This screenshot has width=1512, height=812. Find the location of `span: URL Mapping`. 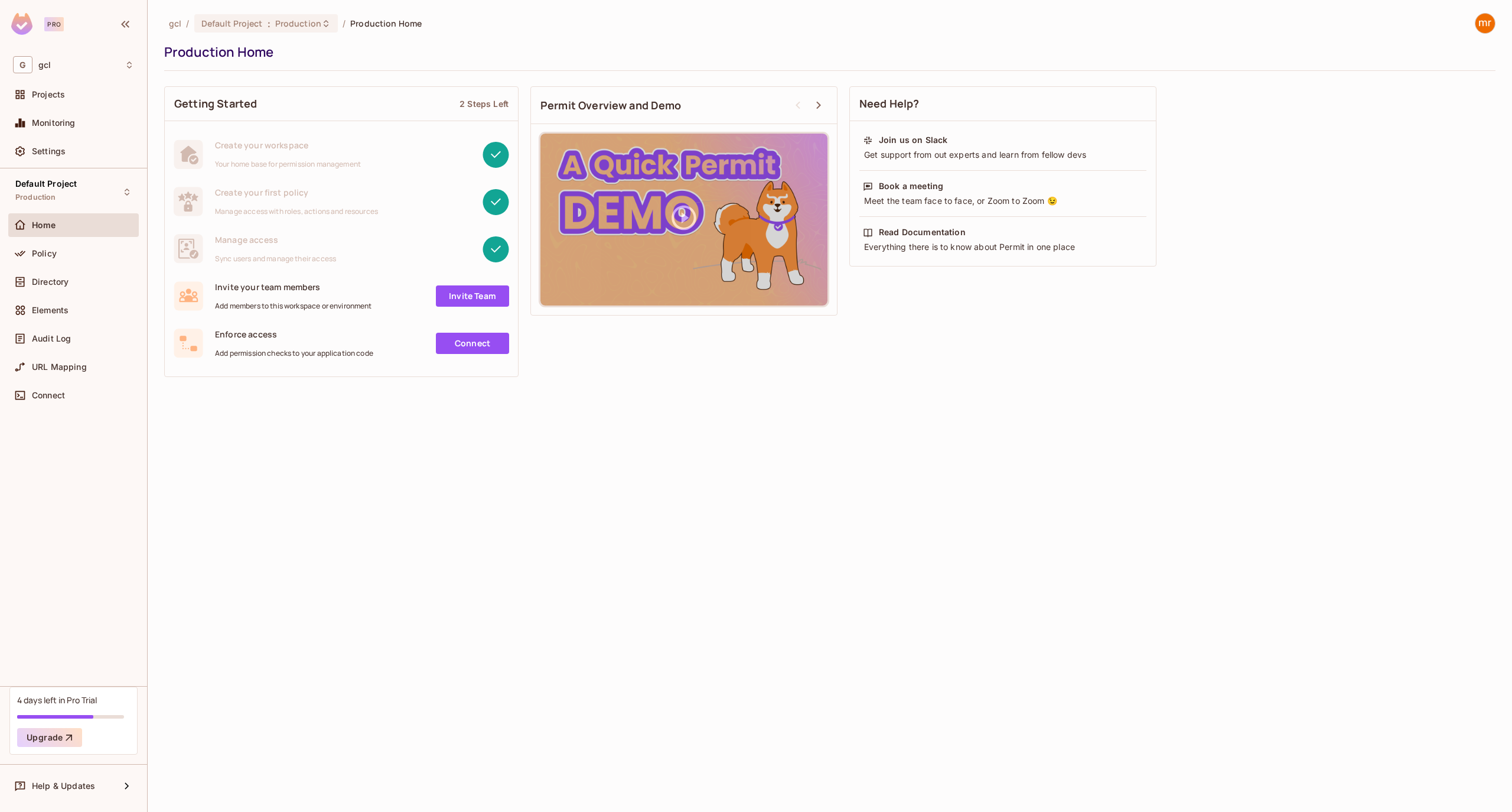

span: URL Mapping is located at coordinates (60, 367).